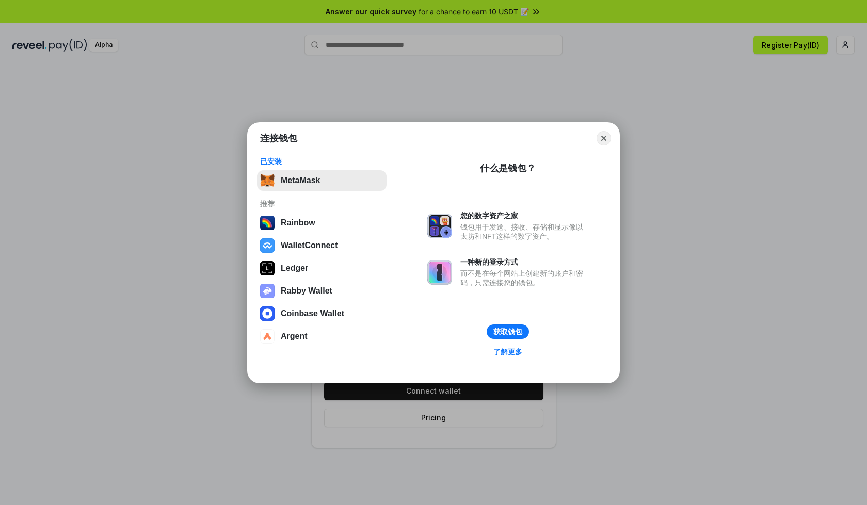  What do you see at coordinates (525, 278) in the screenshot?
I see `div: 而不是在每个网站上创建新的账户和密码，只需连接您的钱包。` at bounding box center [525, 278].